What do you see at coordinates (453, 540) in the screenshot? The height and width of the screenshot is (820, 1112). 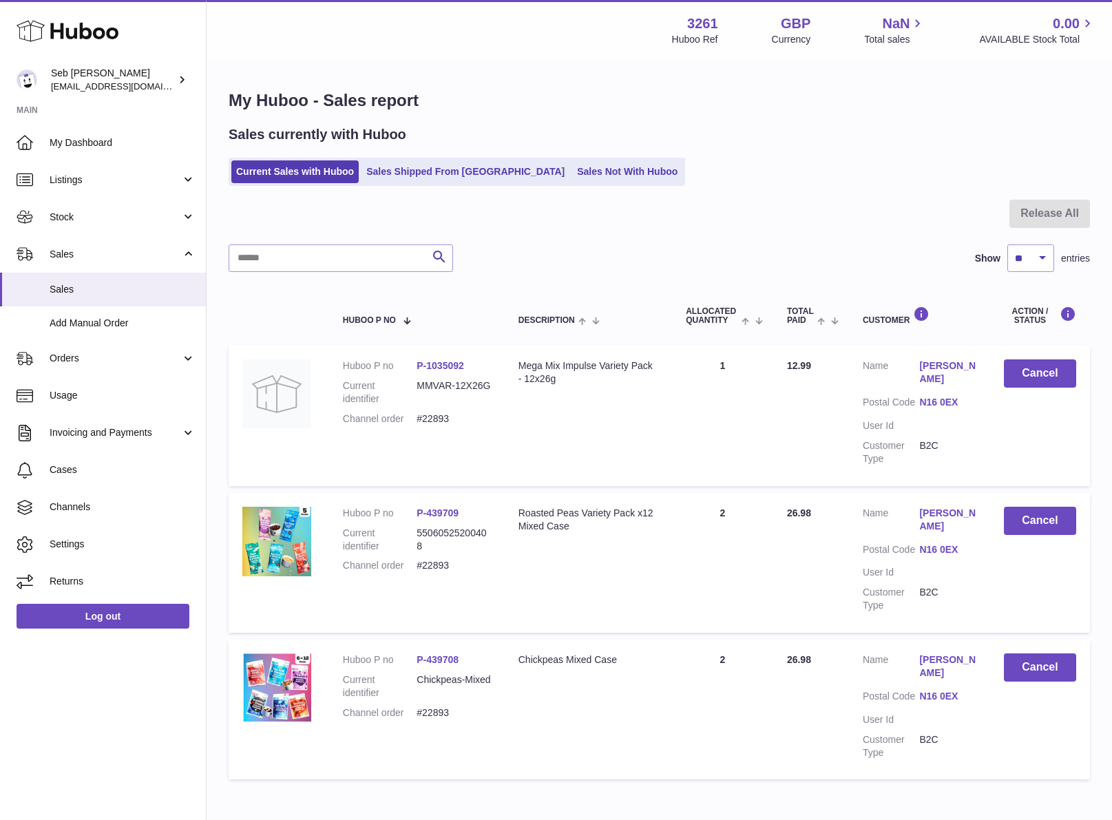 I see `dd: 55060525200408` at bounding box center [453, 540].